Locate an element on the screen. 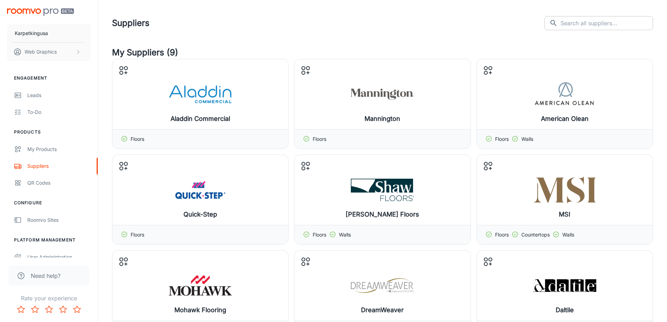 The image size is (667, 322). button: Rate 5 star is located at coordinates (77, 309).